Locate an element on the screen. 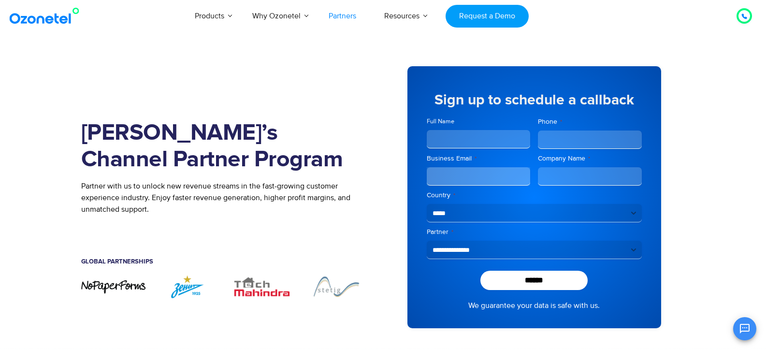 This screenshot has width=766, height=350. a: We guarantee your data is safe with us. is located at coordinates (534, 306).